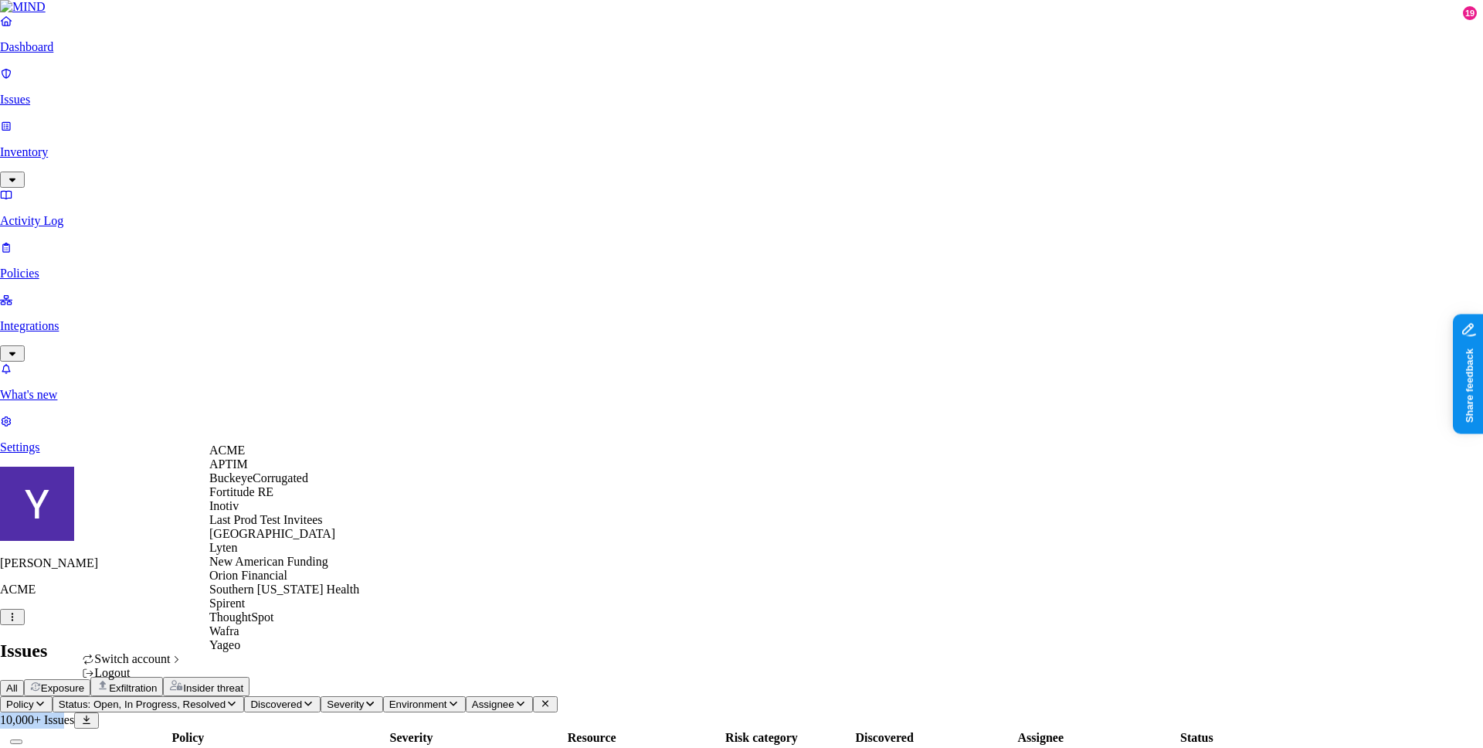 The image size is (1483, 748). Describe the element at coordinates (227, 450) in the screenshot. I see `span: ACME` at that location.